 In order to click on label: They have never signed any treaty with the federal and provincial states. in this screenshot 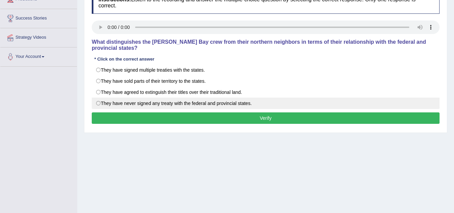, I will do `click(266, 103)`.